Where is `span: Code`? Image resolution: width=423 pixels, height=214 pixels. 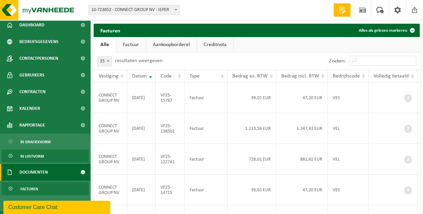
span: Code is located at coordinates (166, 76).